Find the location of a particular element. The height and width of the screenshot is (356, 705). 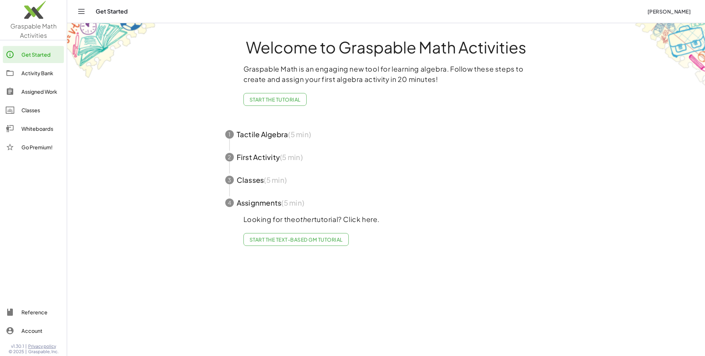

div: 4 is located at coordinates (229, 203).